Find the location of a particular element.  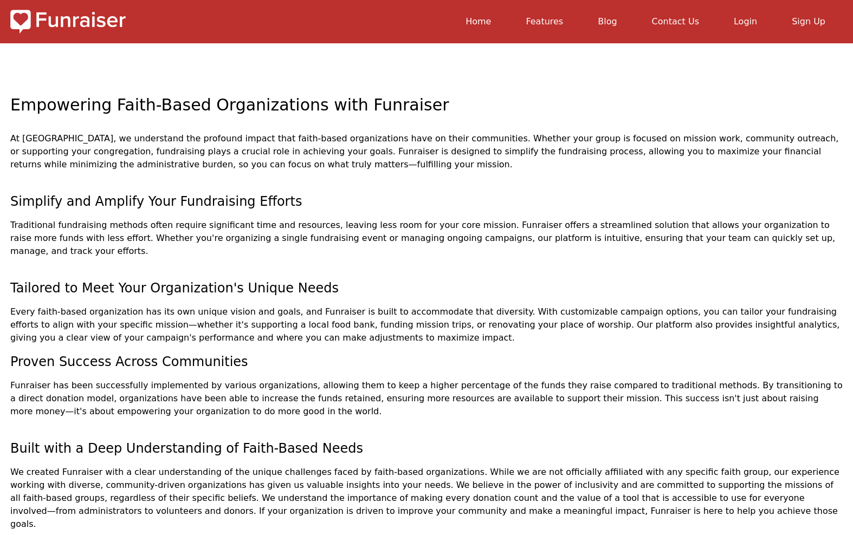

a: Login is located at coordinates (745, 21).